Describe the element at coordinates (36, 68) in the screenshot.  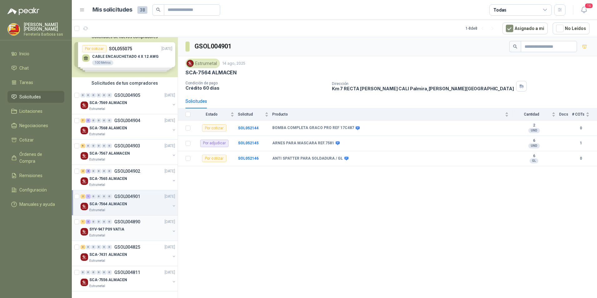
I see `a: Chat` at that location.